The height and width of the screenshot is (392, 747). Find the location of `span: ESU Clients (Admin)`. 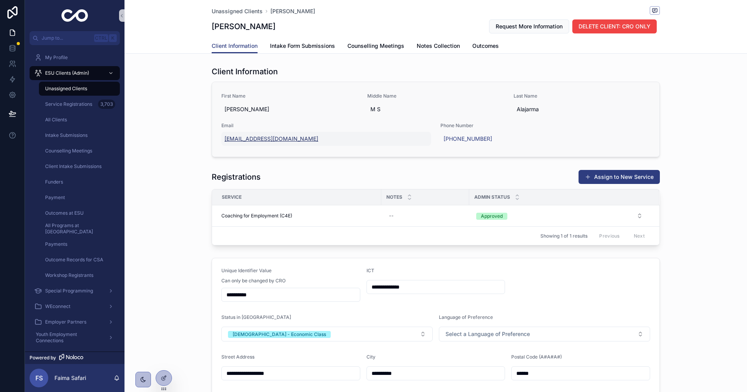

span: ESU Clients (Admin) is located at coordinates (67, 73).